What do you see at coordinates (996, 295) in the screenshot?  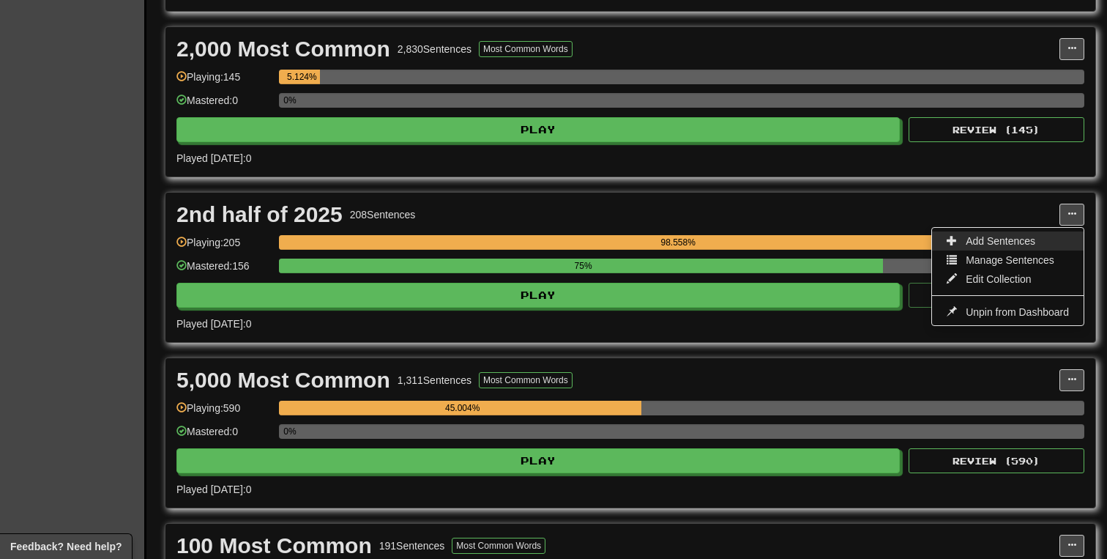 I see `button: Review (0)` at bounding box center [996, 295].